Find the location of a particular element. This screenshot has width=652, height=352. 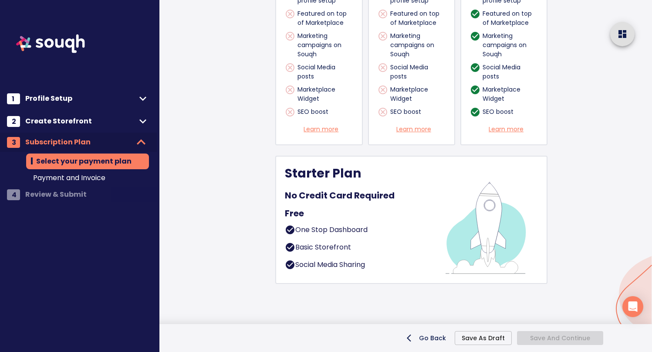

span: Save As Draft is located at coordinates (483, 338).